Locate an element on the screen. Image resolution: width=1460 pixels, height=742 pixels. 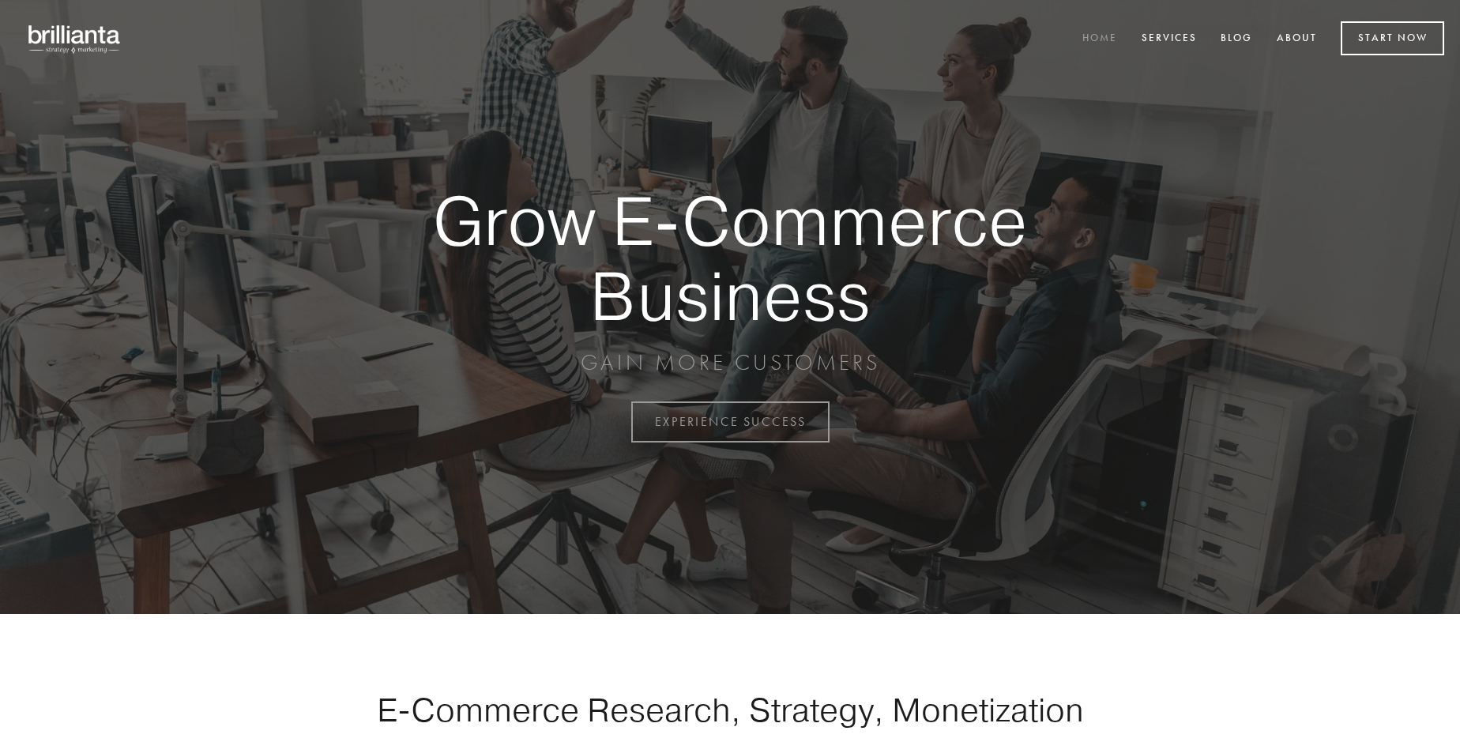
a: EXPERIENCE SUCCESS is located at coordinates (730, 422).